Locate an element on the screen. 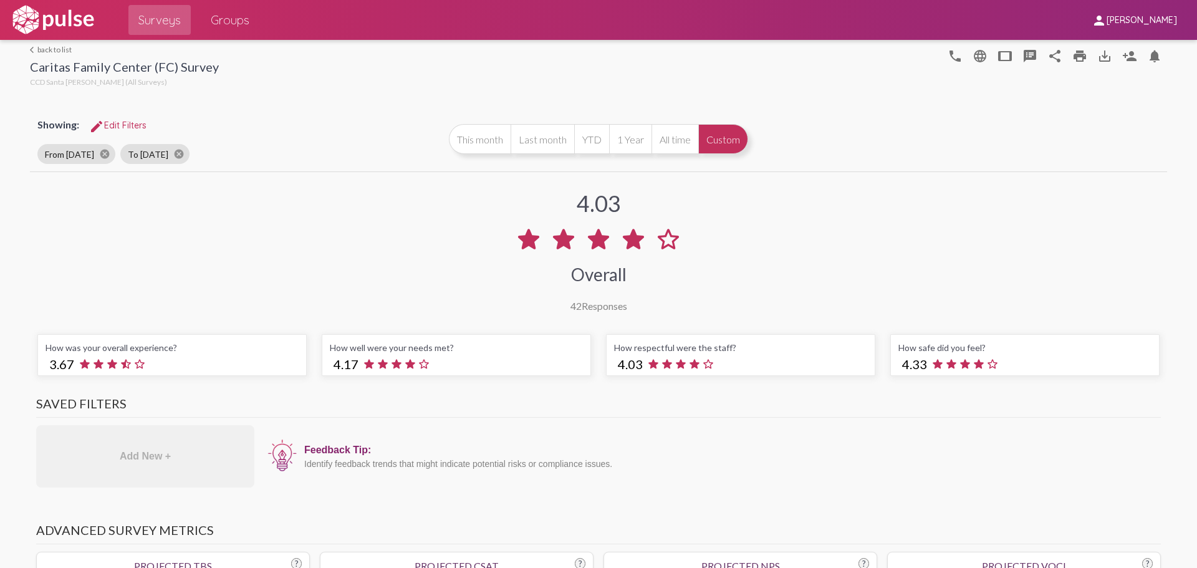 The width and height of the screenshot is (1197, 568). button: Custom is located at coordinates (723, 139).